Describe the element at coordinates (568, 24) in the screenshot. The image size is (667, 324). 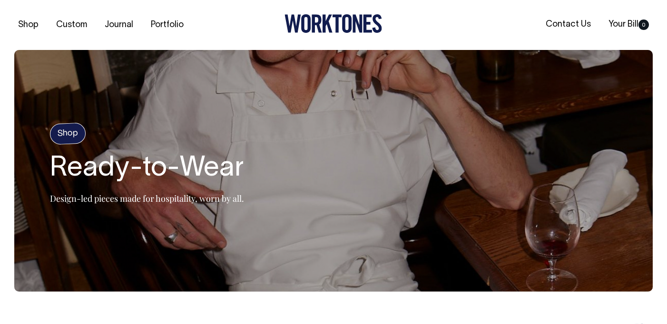
I see `a: Contact Us` at that location.